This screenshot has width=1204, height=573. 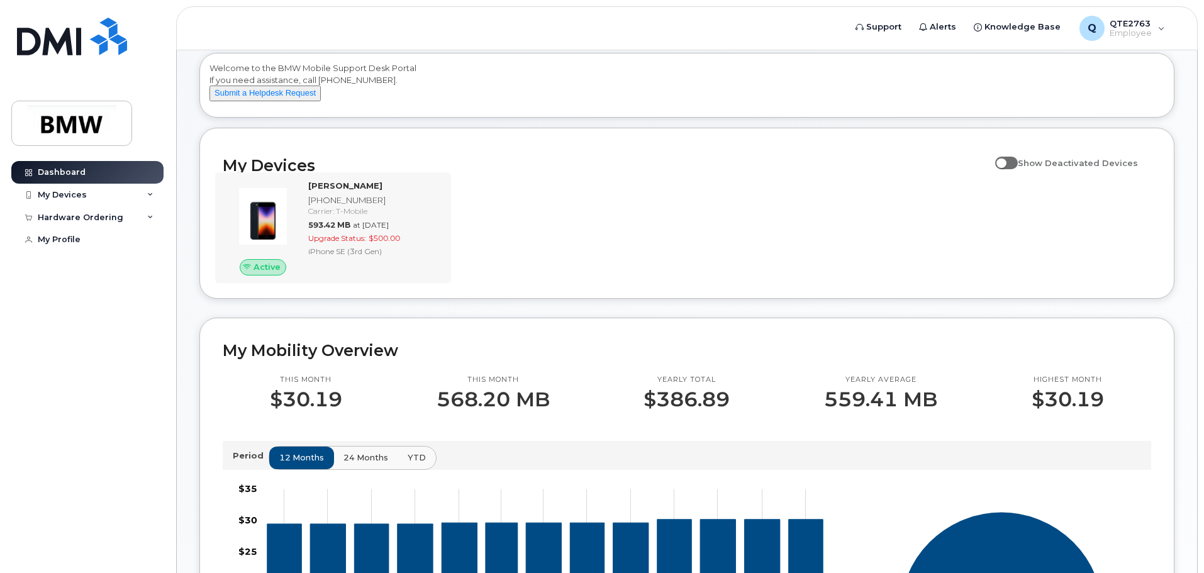 What do you see at coordinates (1131, 23) in the screenshot?
I see `span: QTE2763` at bounding box center [1131, 23].